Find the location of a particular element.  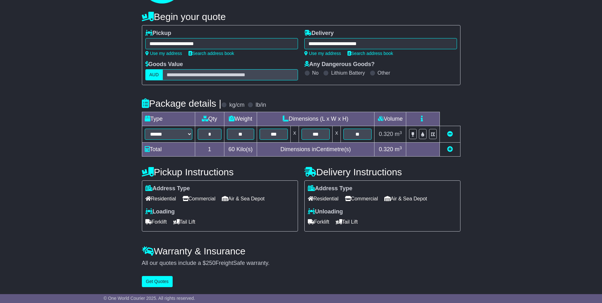

label: kg/cm is located at coordinates (237, 105).